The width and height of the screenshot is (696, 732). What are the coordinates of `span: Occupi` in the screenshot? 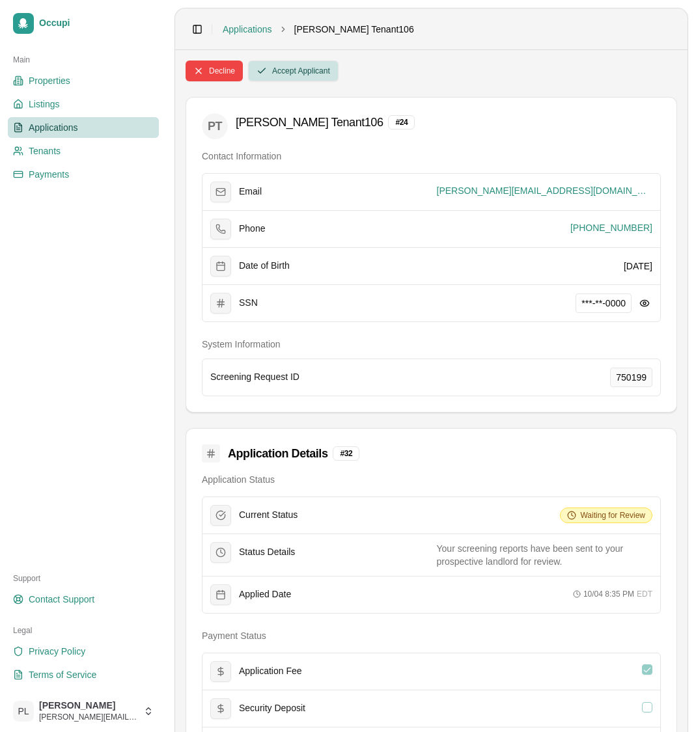 It's located at (96, 23).